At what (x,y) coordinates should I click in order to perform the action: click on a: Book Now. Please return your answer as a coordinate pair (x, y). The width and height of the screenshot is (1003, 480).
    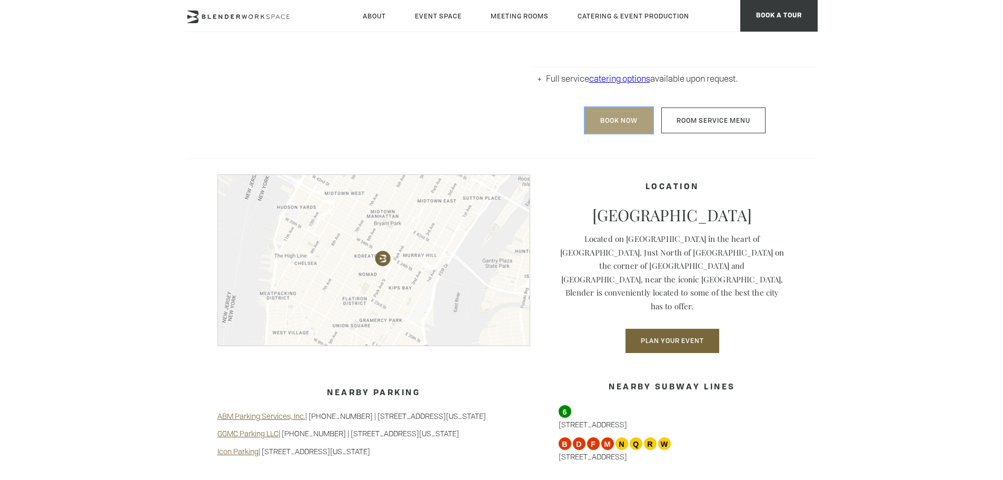
    Looking at the image, I should click on (619, 120).